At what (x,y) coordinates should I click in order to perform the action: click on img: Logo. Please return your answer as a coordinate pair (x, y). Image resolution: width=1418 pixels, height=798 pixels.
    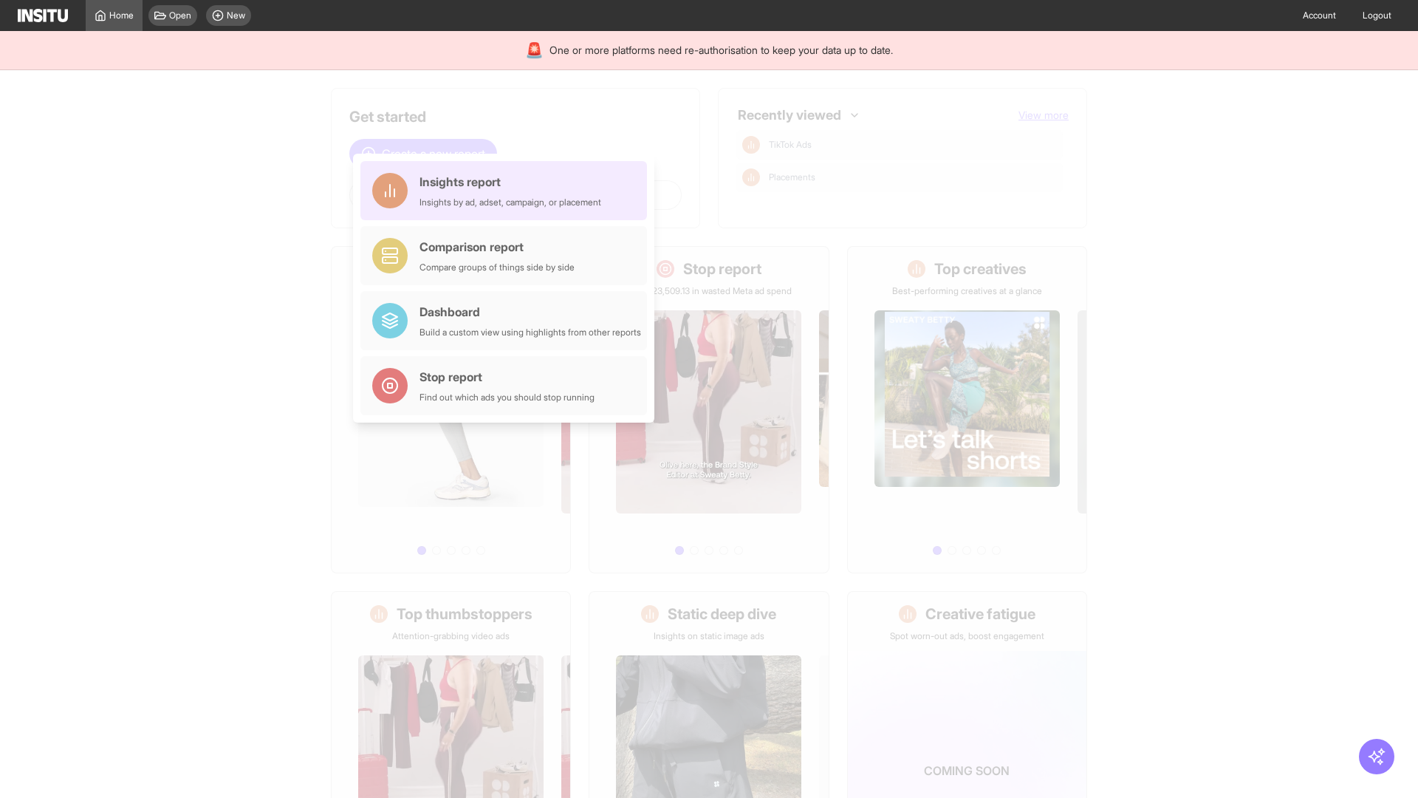
    Looking at the image, I should click on (43, 16).